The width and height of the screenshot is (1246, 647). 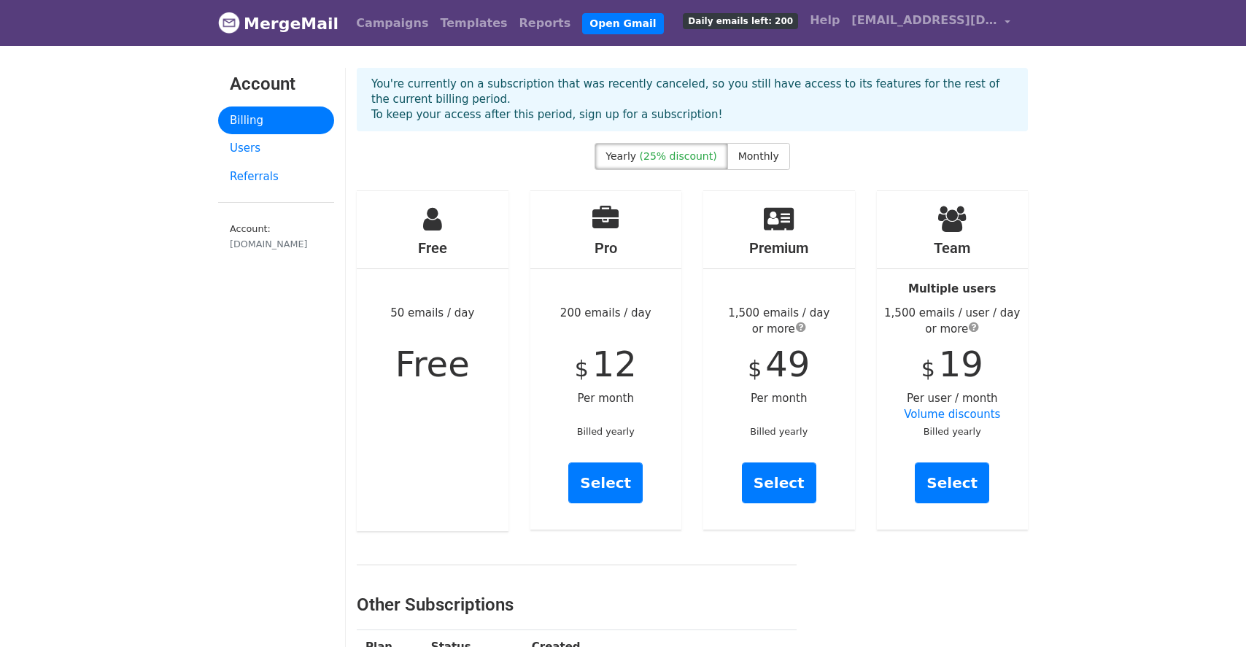 What do you see at coordinates (606, 248) in the screenshot?
I see `h4: Pro` at bounding box center [606, 248].